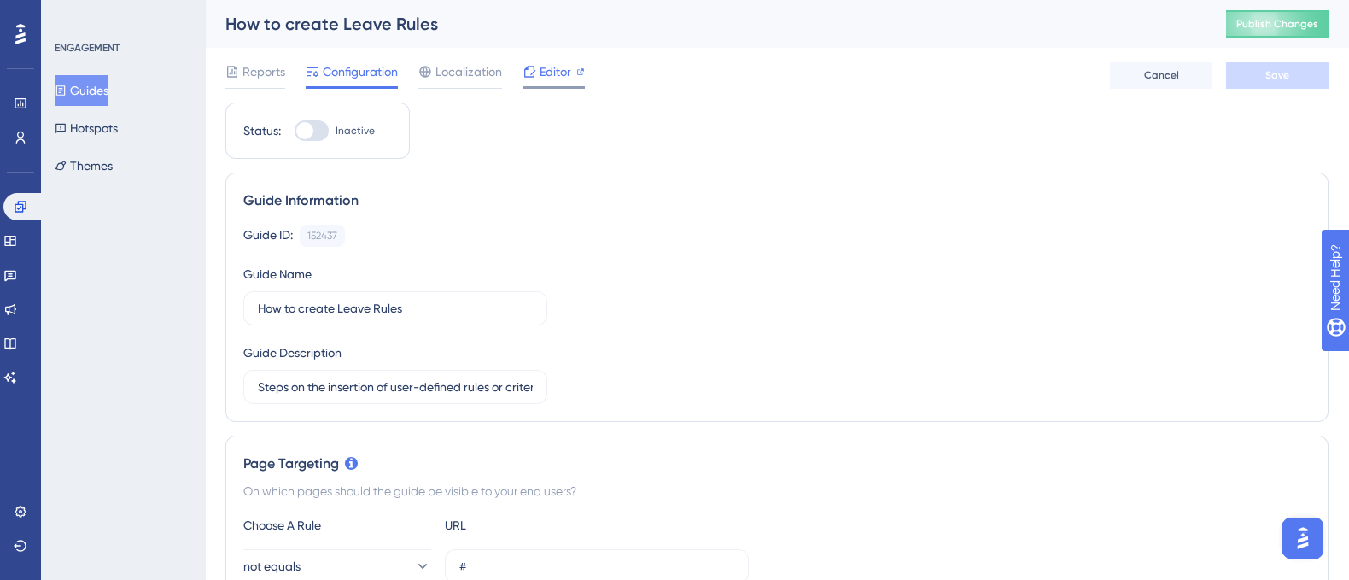 The image size is (1349, 580). I want to click on div: Guide ID:, so click(268, 236).